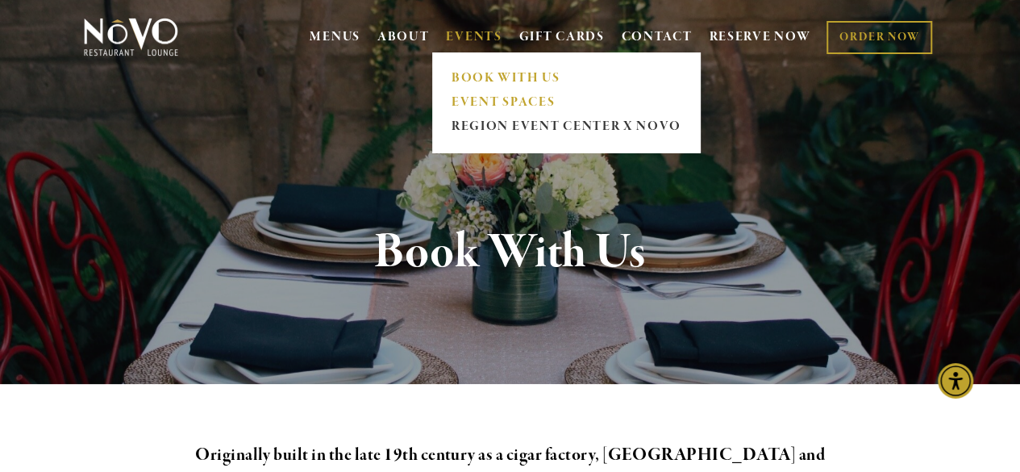 This screenshot has width=1020, height=472. I want to click on a: BOOK WITH US, so click(565, 78).